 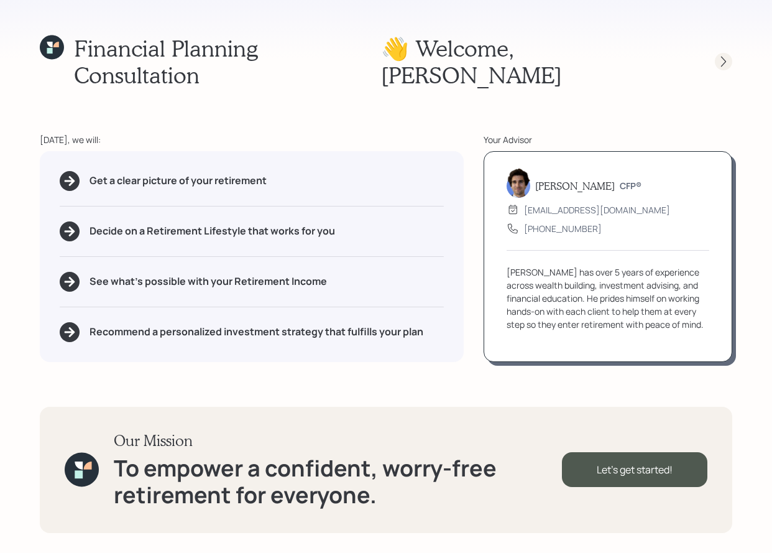 What do you see at coordinates (212, 231) in the screenshot?
I see `h5: Decide on a Retirement Lifestyle that works for you` at bounding box center [212, 231].